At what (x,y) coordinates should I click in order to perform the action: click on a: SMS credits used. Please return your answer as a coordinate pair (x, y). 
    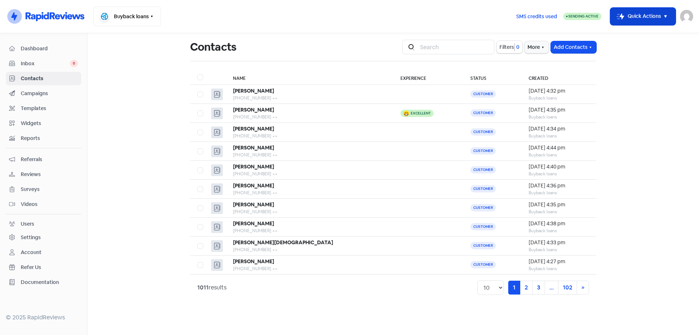
    Looking at the image, I should click on (537, 16).